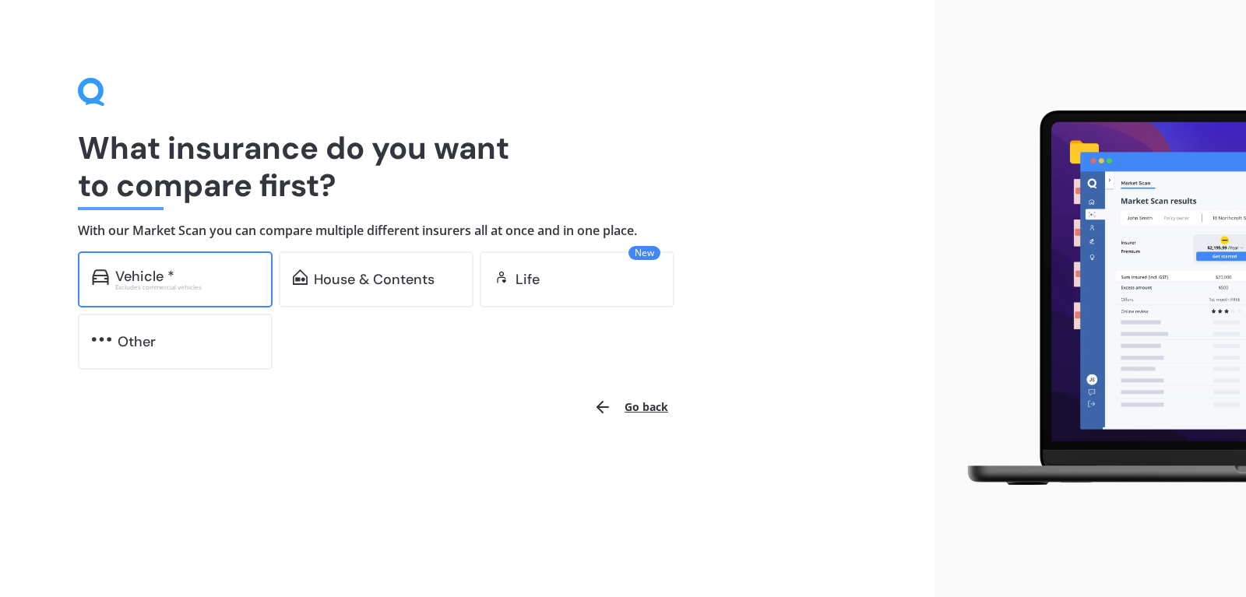 This screenshot has height=597, width=1246. I want to click on button: Go back, so click(631, 407).